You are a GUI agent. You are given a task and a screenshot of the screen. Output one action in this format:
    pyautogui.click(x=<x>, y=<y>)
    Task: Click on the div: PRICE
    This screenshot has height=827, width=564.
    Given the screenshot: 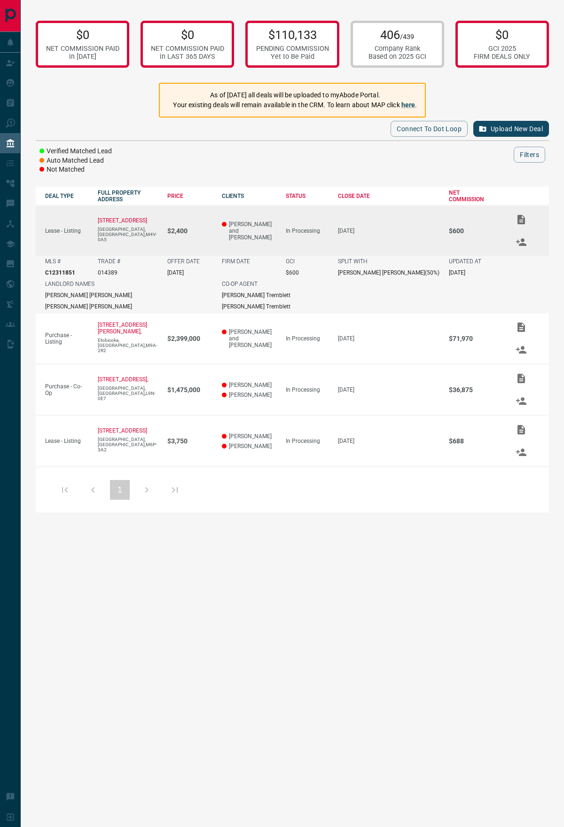 What is the action you would take?
    pyautogui.click(x=190, y=196)
    